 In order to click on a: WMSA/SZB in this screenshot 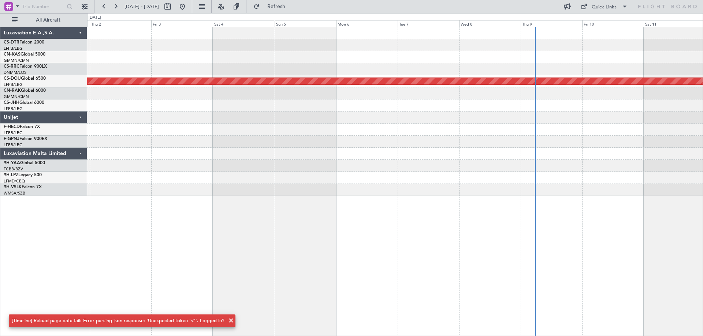, I will do `click(14, 193)`.